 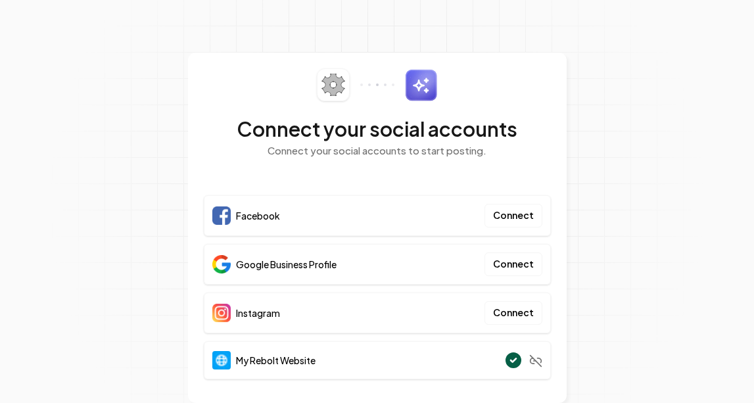 I want to click on img: Website, so click(x=222, y=360).